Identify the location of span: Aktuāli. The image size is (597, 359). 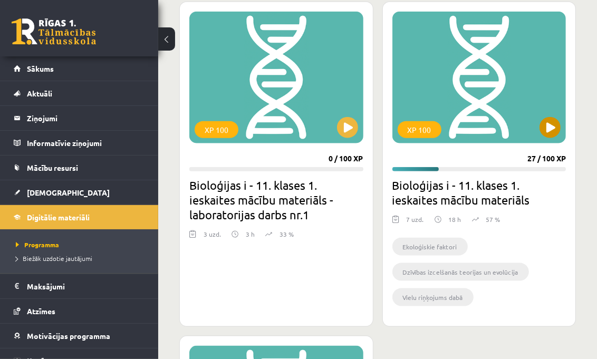
(40, 93).